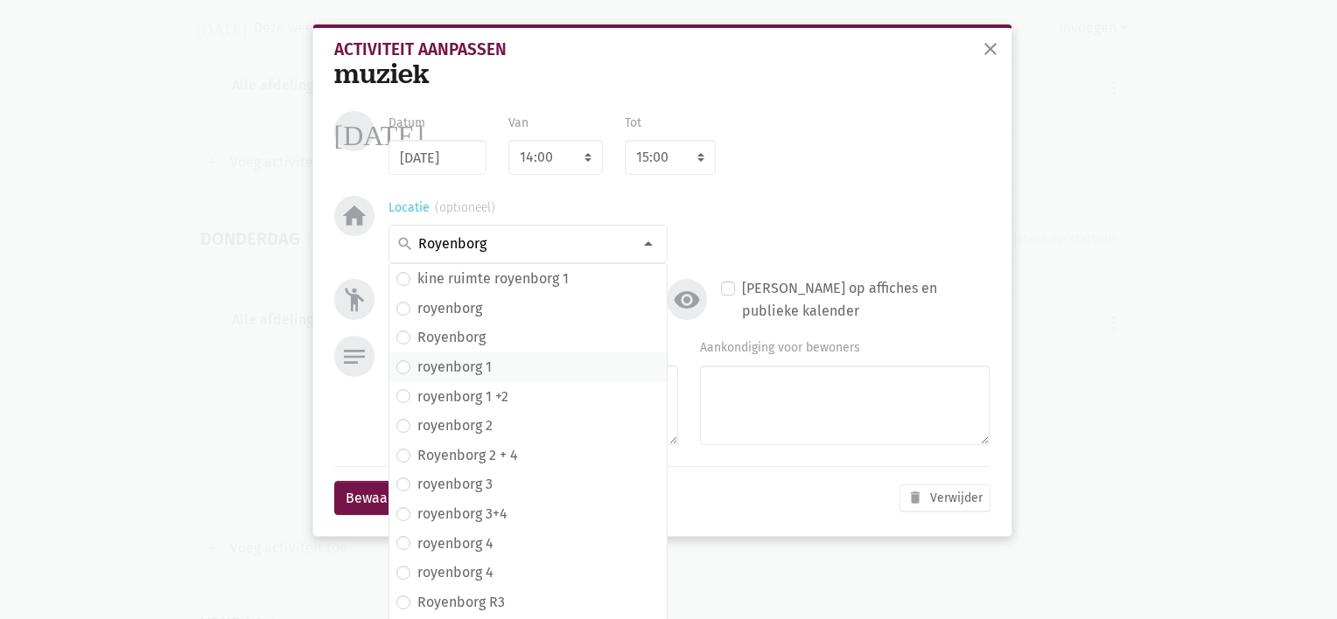 The image size is (1337, 619). Describe the element at coordinates (687, 300) in the screenshot. I see `i: visibility` at that location.